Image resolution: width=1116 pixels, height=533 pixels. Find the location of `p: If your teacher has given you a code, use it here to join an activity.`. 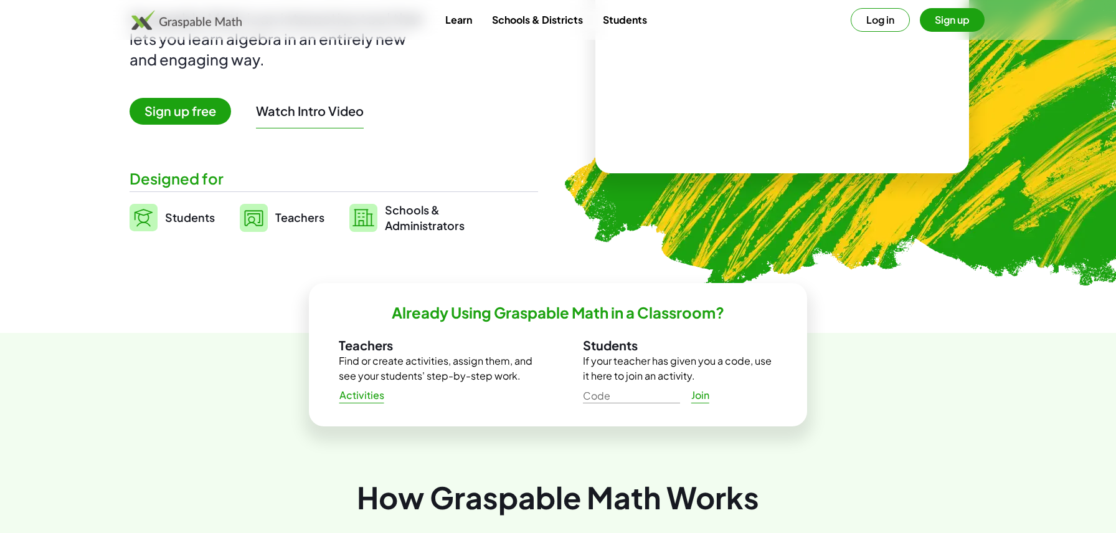

p: If your teacher has given you a code, use it here to join an activity. is located at coordinates (680, 368).